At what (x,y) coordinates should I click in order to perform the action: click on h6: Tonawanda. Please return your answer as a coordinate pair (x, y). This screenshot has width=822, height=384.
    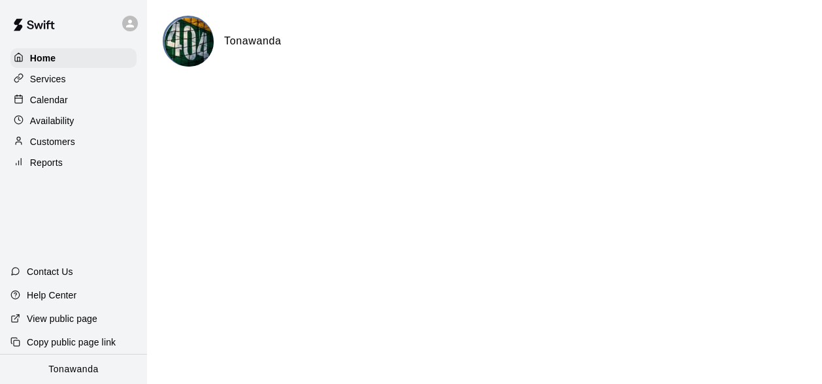
    Looking at the image, I should click on (253, 41).